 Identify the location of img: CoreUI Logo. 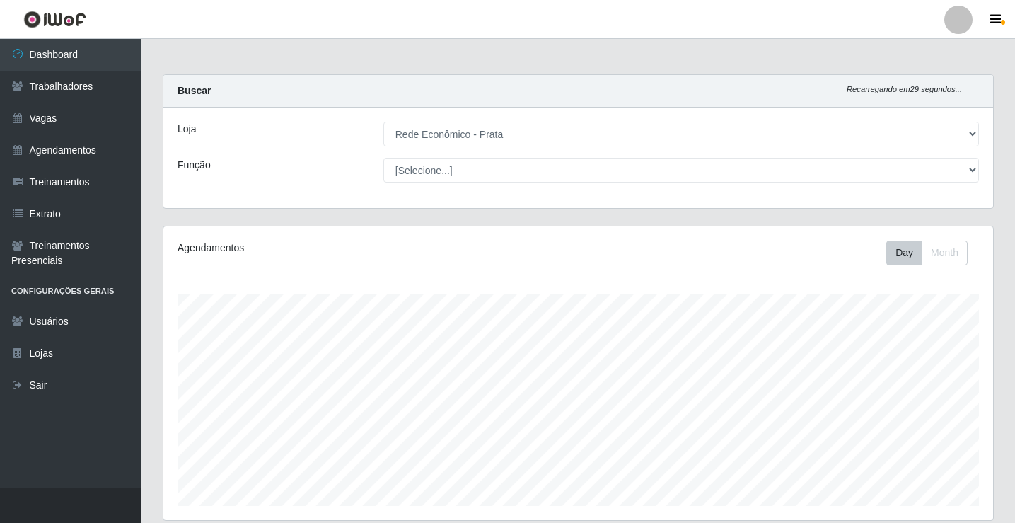
(54, 19).